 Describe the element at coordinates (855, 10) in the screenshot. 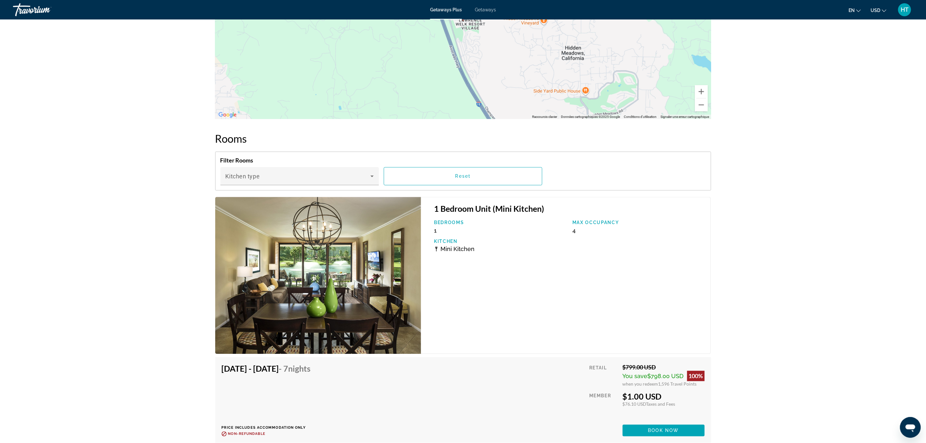

I see `button: Change language` at that location.